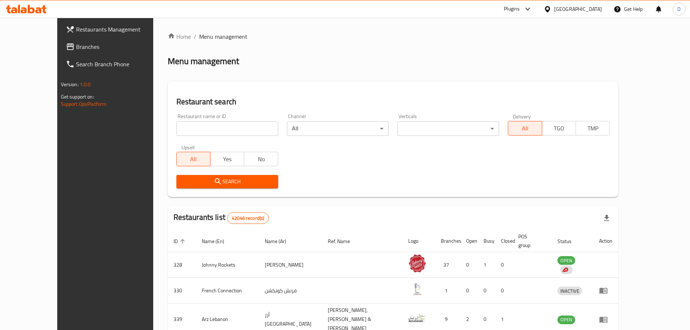 The image size is (690, 330). Describe the element at coordinates (606, 218) in the screenshot. I see `div: Export file` at that location.